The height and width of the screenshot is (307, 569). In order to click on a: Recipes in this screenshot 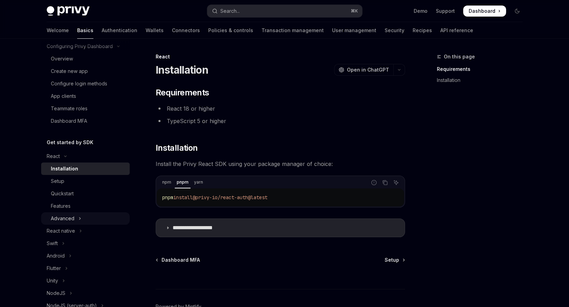, I will do `click(423, 30)`.